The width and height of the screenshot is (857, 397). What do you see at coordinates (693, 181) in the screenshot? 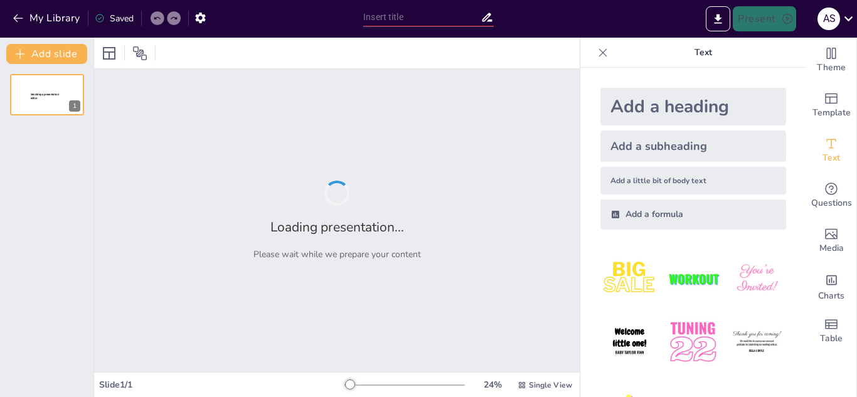
I see `div: Add a little bit of body text` at bounding box center [693, 181].